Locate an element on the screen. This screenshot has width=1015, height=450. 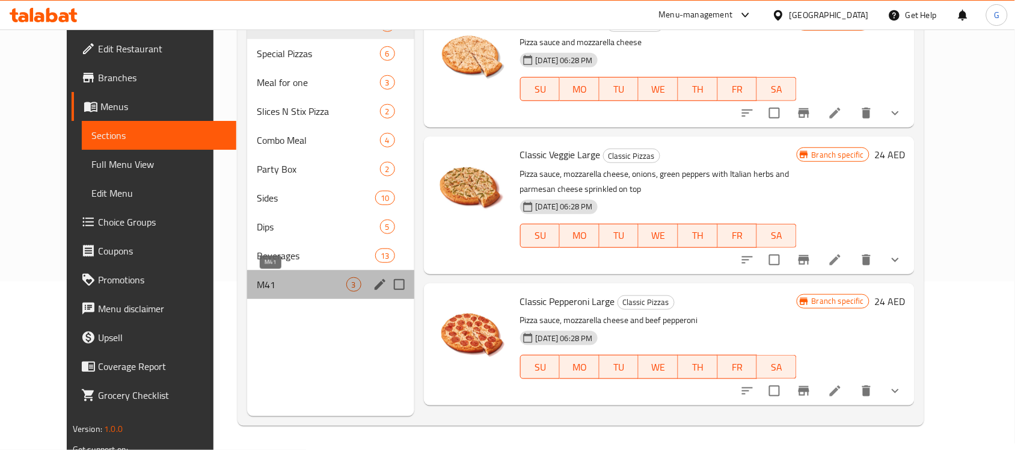
img: Classic Pepperoni Large is located at coordinates (472, 331).